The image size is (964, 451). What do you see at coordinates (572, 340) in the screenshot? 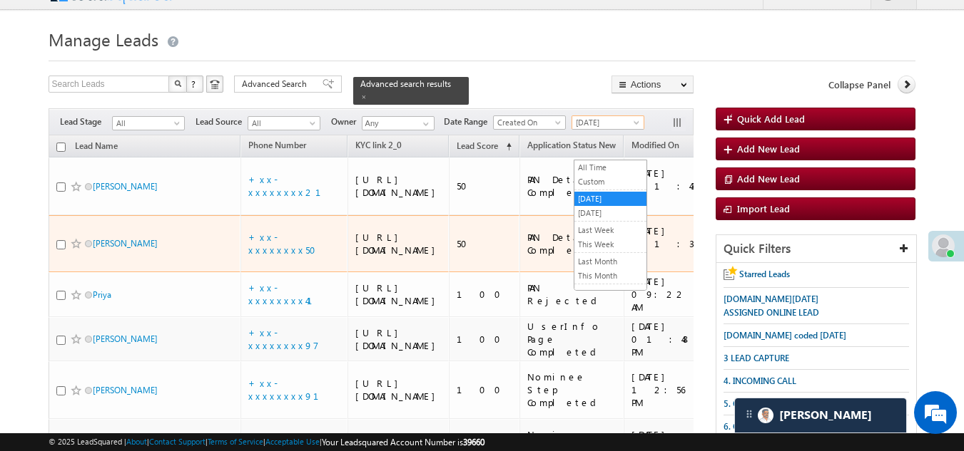
I see `div: UserInfo Page Completed` at bounding box center [572, 340].